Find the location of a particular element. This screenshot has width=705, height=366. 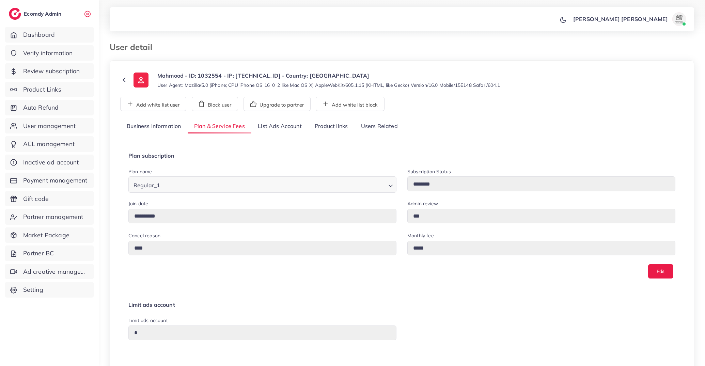

label: Monthly fee is located at coordinates (421, 236).